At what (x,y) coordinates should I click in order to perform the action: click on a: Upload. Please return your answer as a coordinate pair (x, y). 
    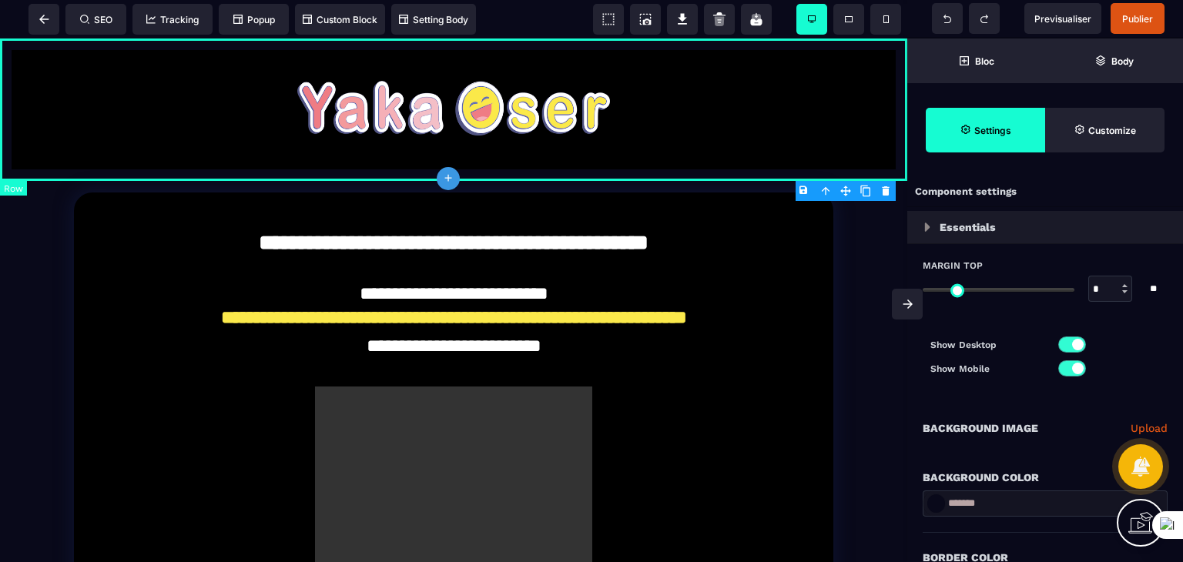
    Looking at the image, I should click on (1150, 428).